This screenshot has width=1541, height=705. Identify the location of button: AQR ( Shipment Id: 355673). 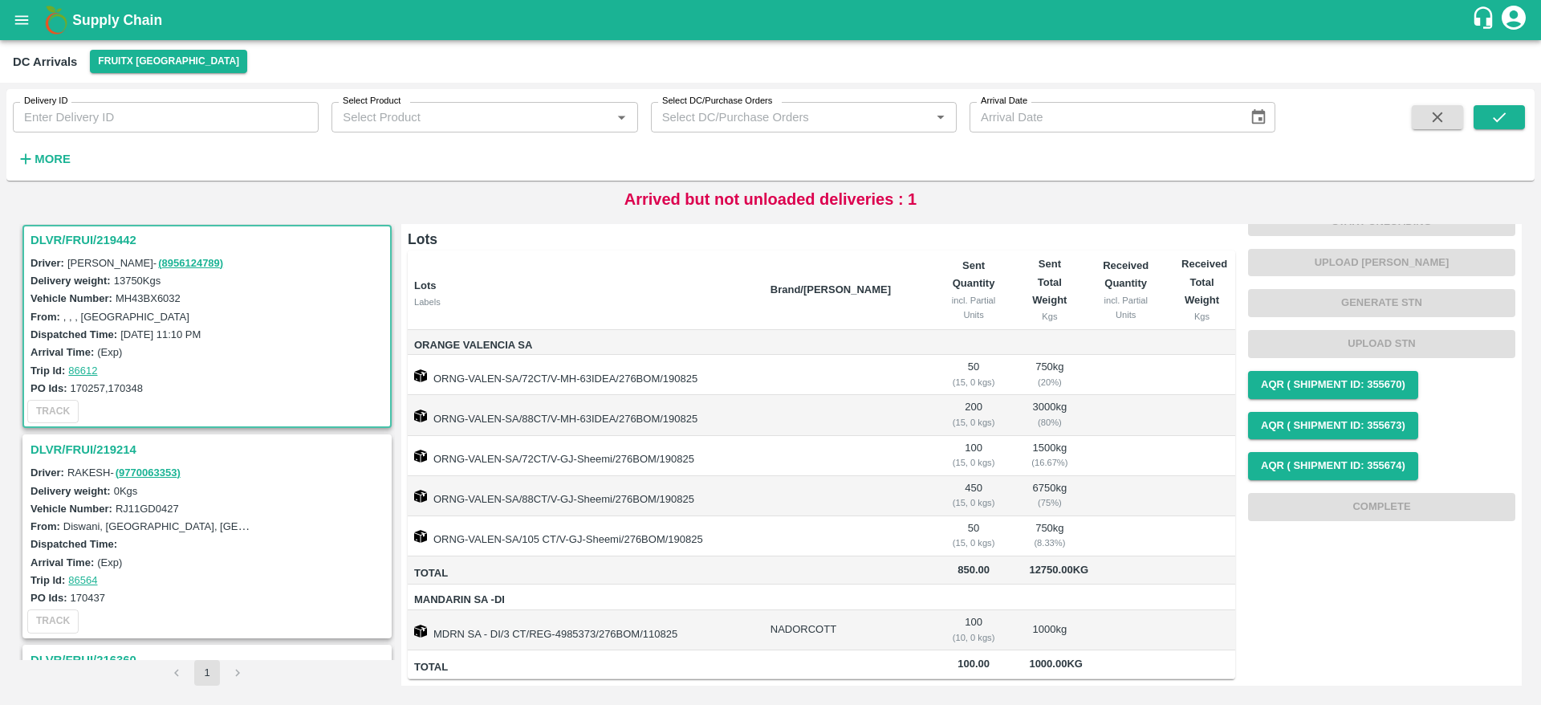
(1333, 425).